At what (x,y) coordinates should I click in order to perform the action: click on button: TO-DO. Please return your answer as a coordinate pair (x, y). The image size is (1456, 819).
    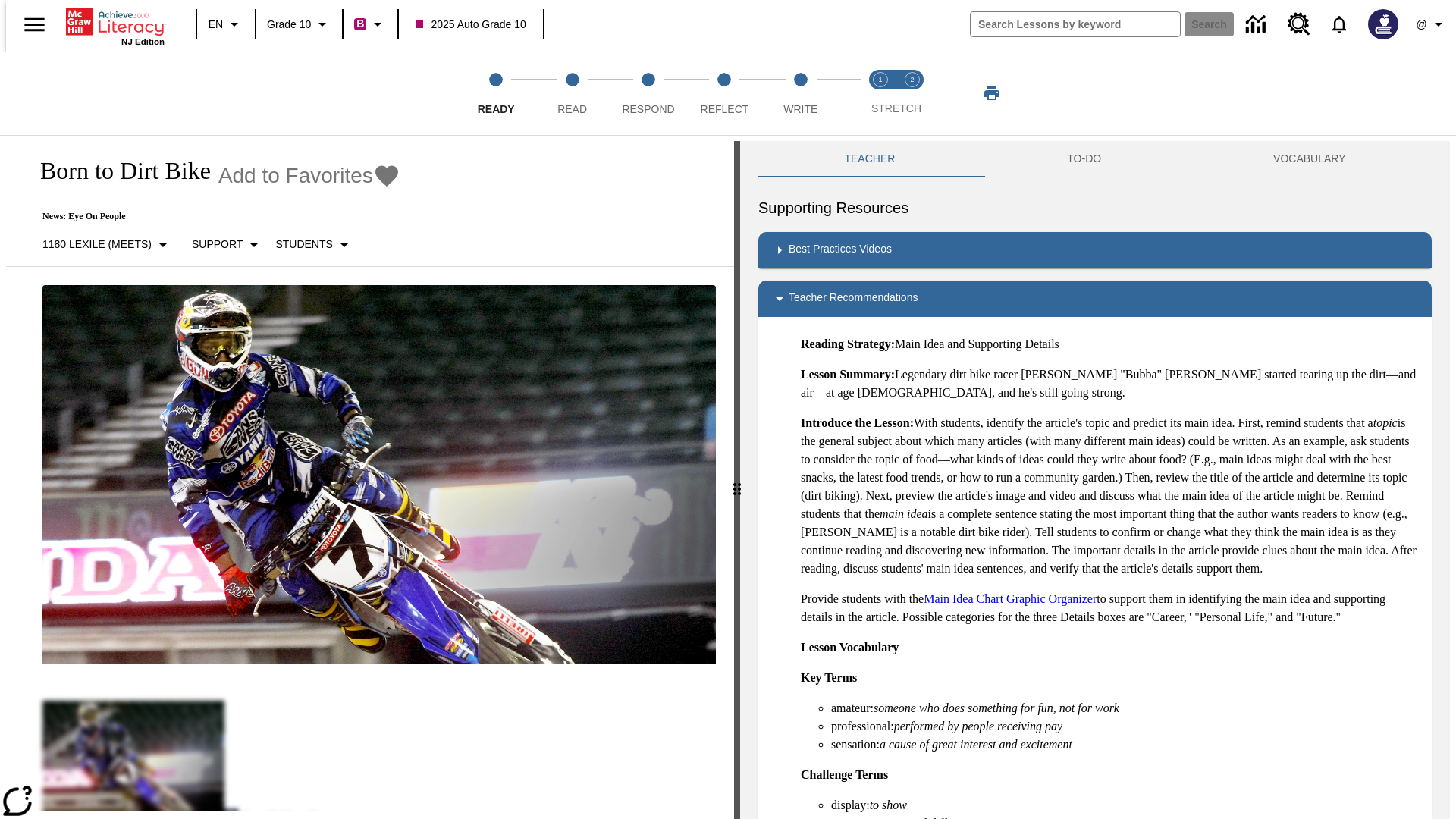
    Looking at the image, I should click on (1085, 159).